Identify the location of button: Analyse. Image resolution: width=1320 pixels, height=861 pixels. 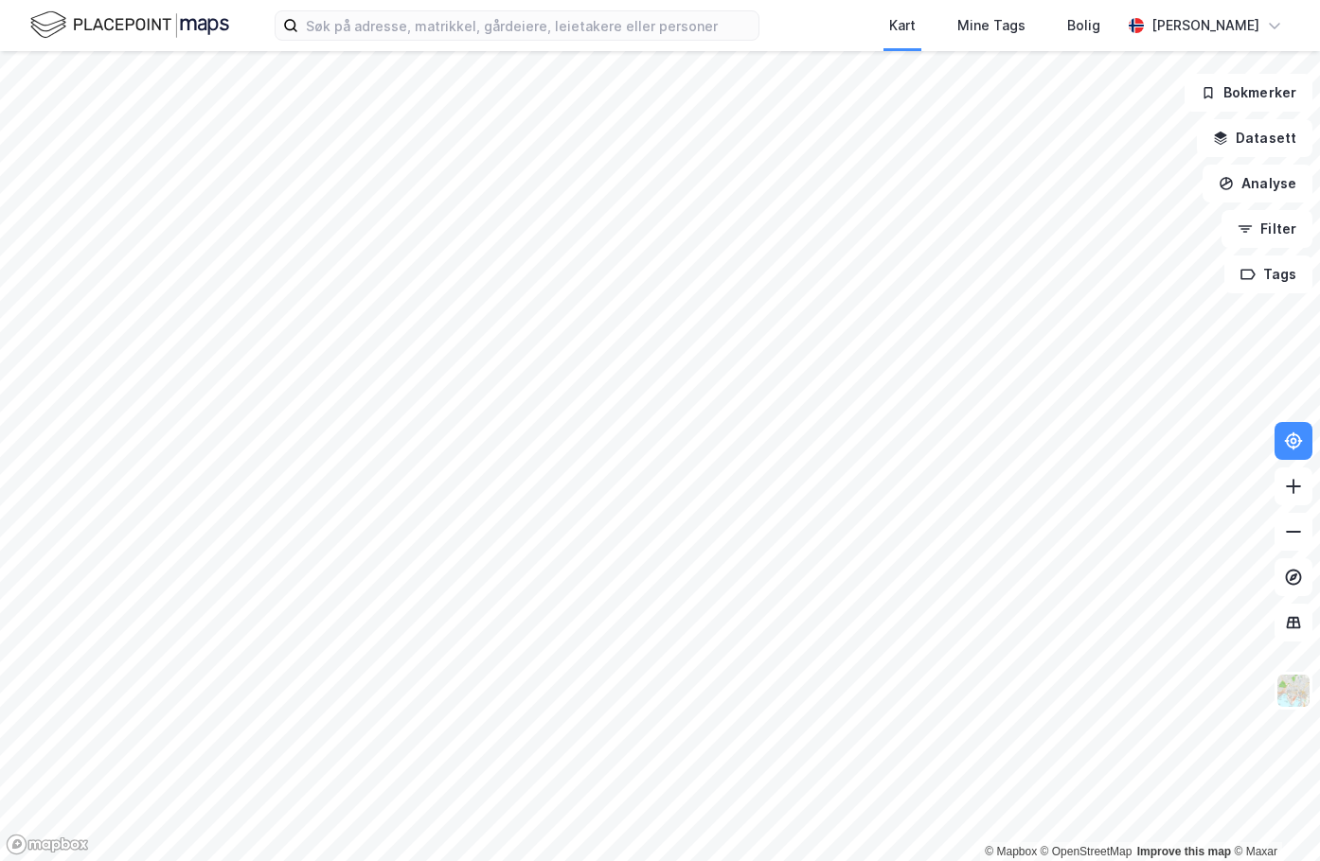
(1257, 184).